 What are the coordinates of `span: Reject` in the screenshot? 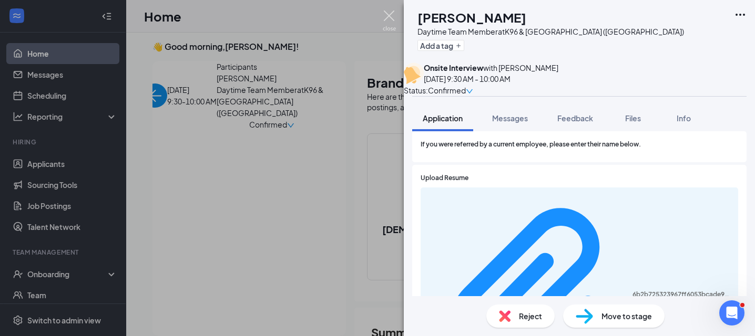 It's located at (530, 316).